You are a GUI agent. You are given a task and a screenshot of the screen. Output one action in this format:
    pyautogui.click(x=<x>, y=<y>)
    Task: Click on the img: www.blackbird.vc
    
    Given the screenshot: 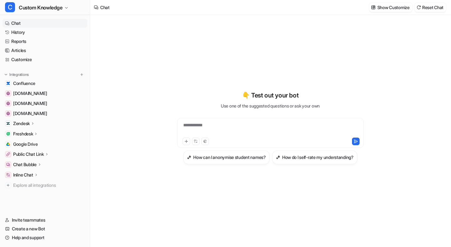 What is the action you would take?
    pyautogui.click(x=8, y=103)
    